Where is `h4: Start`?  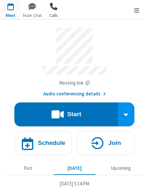 h4: Start is located at coordinates (74, 114).